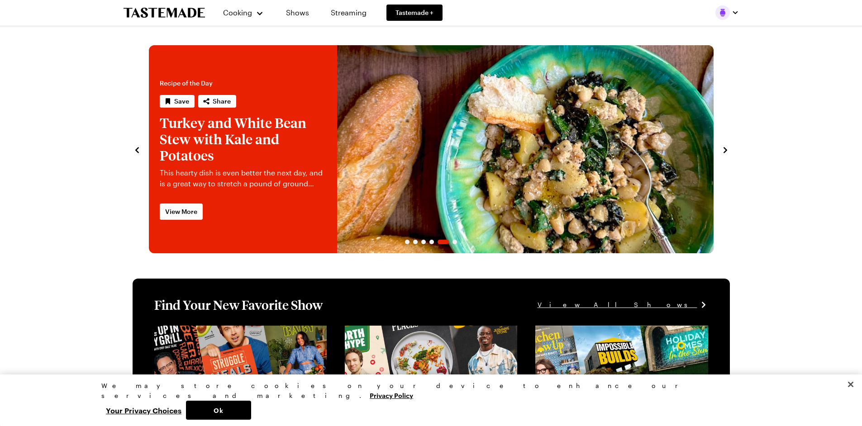  What do you see at coordinates (725, 149) in the screenshot?
I see `button: navigate to next item` at bounding box center [725, 149].